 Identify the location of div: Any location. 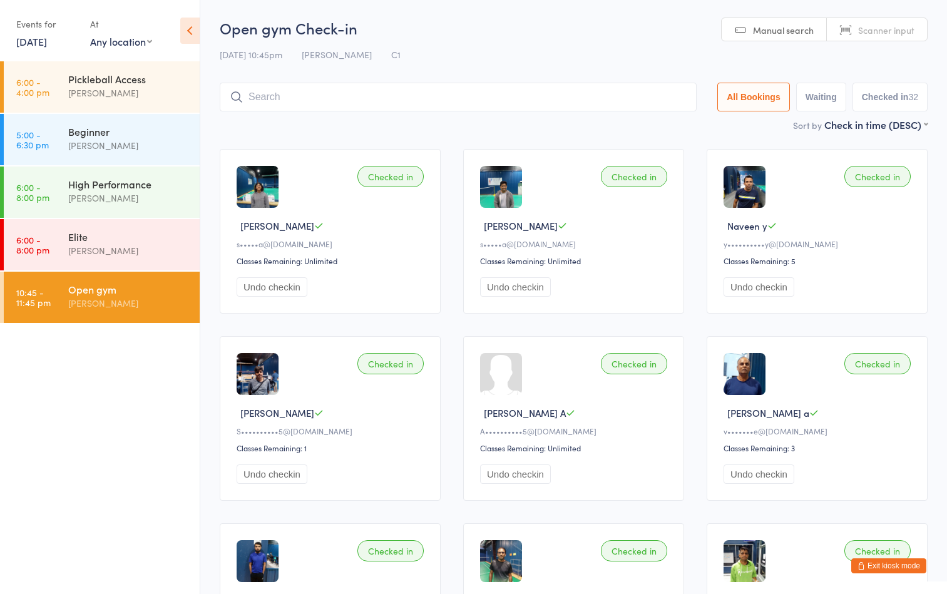
(121, 41).